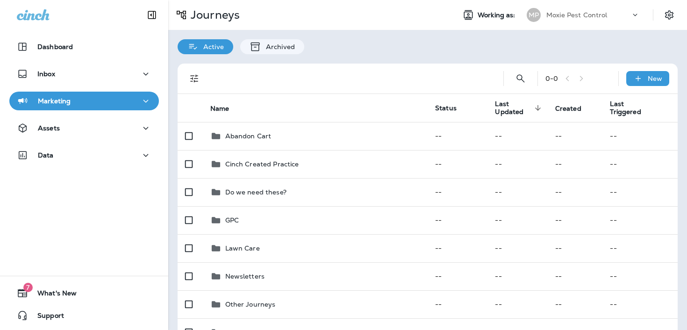 The width and height of the screenshot is (687, 330). What do you see at coordinates (278, 47) in the screenshot?
I see `p: Archived` at bounding box center [278, 47].